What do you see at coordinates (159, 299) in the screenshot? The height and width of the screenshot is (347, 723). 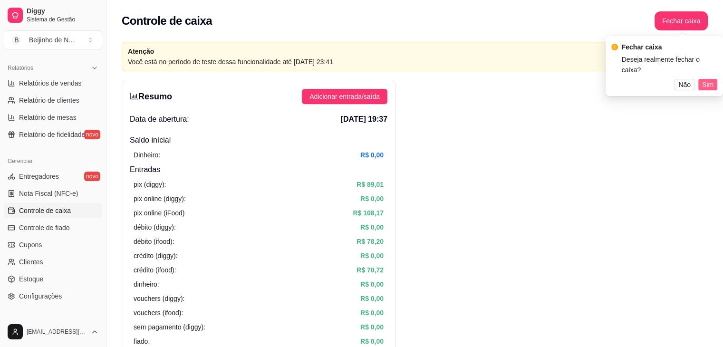 I see `article: vouchers (diggy):` at bounding box center [159, 299].